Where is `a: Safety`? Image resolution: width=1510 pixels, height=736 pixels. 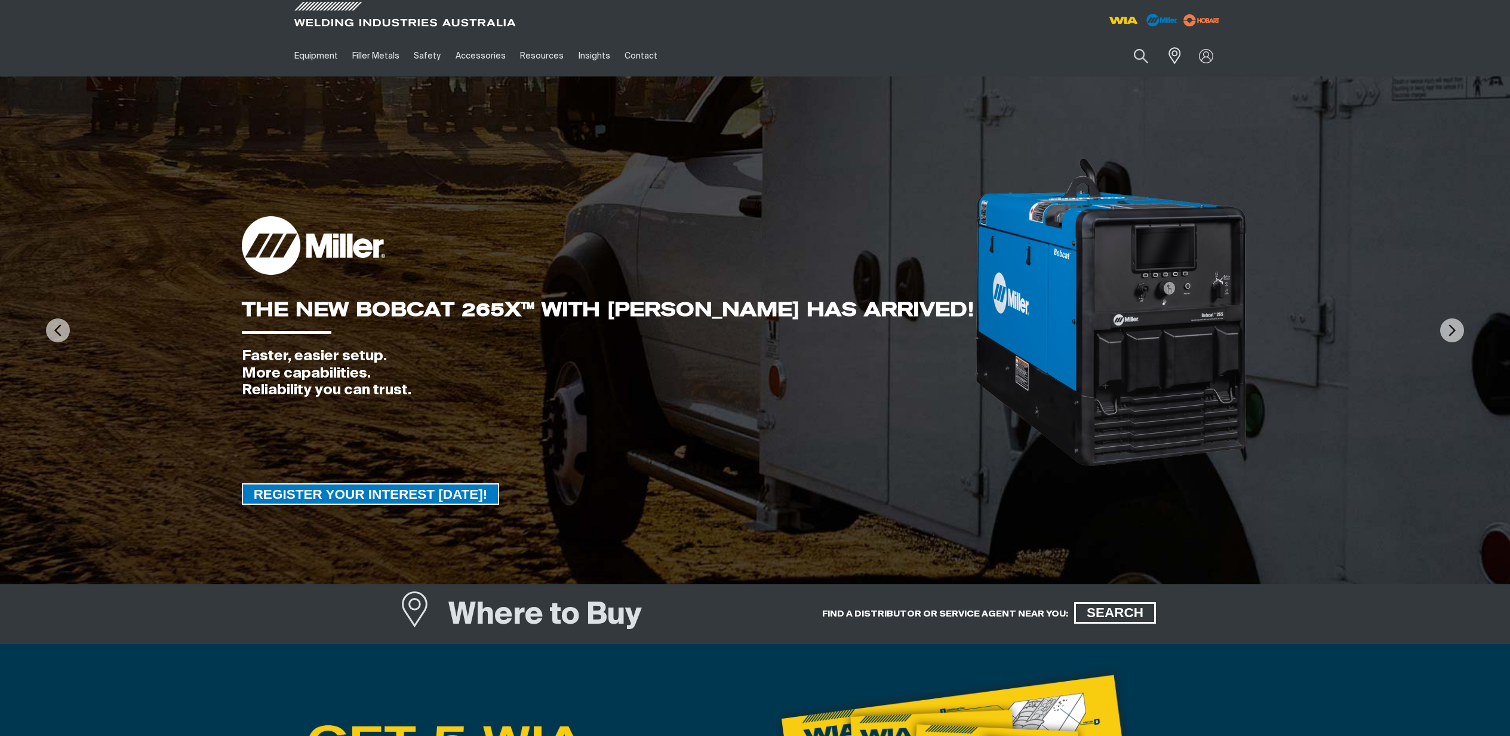 a: Safety is located at coordinates (427, 56).